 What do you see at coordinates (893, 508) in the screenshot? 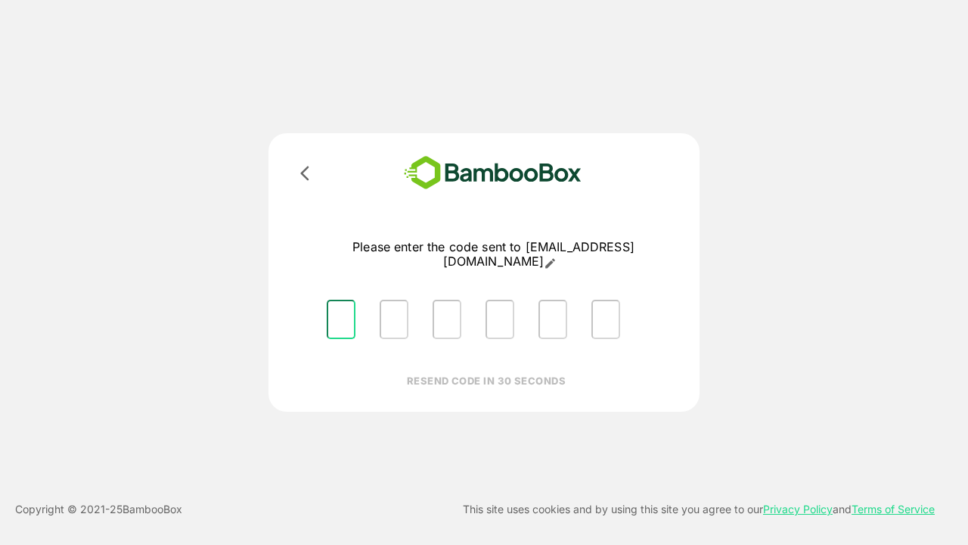
I see `a: Terms of Service` at bounding box center [893, 508].